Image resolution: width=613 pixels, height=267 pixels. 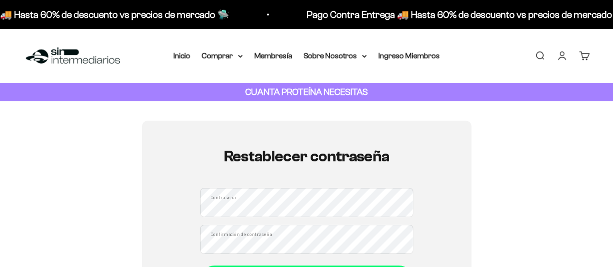 I want to click on h1: Restablecer contraseña, so click(x=307, y=156).